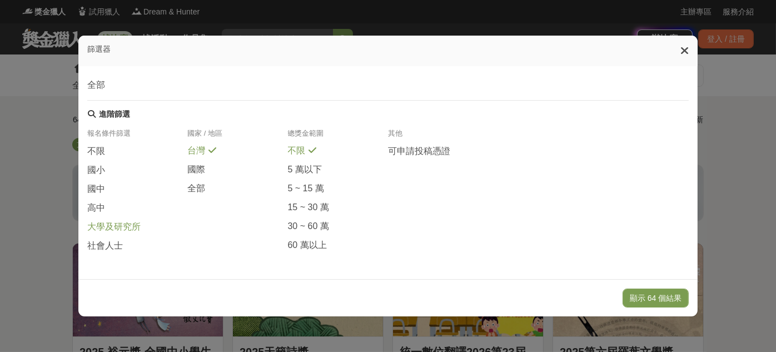 The width and height of the screenshot is (776, 352). What do you see at coordinates (114, 114) in the screenshot?
I see `div: 進階篩選` at bounding box center [114, 114].